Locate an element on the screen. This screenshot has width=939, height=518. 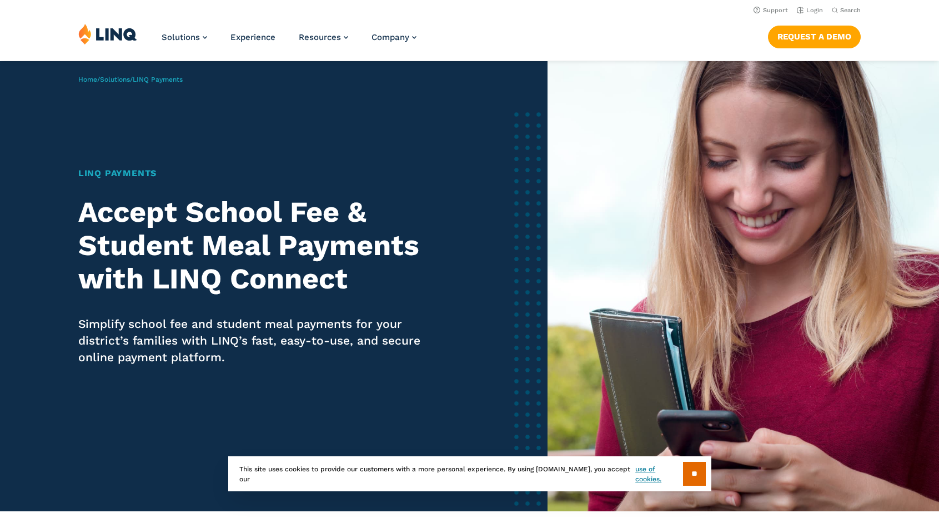
a: Resources is located at coordinates (323, 37).